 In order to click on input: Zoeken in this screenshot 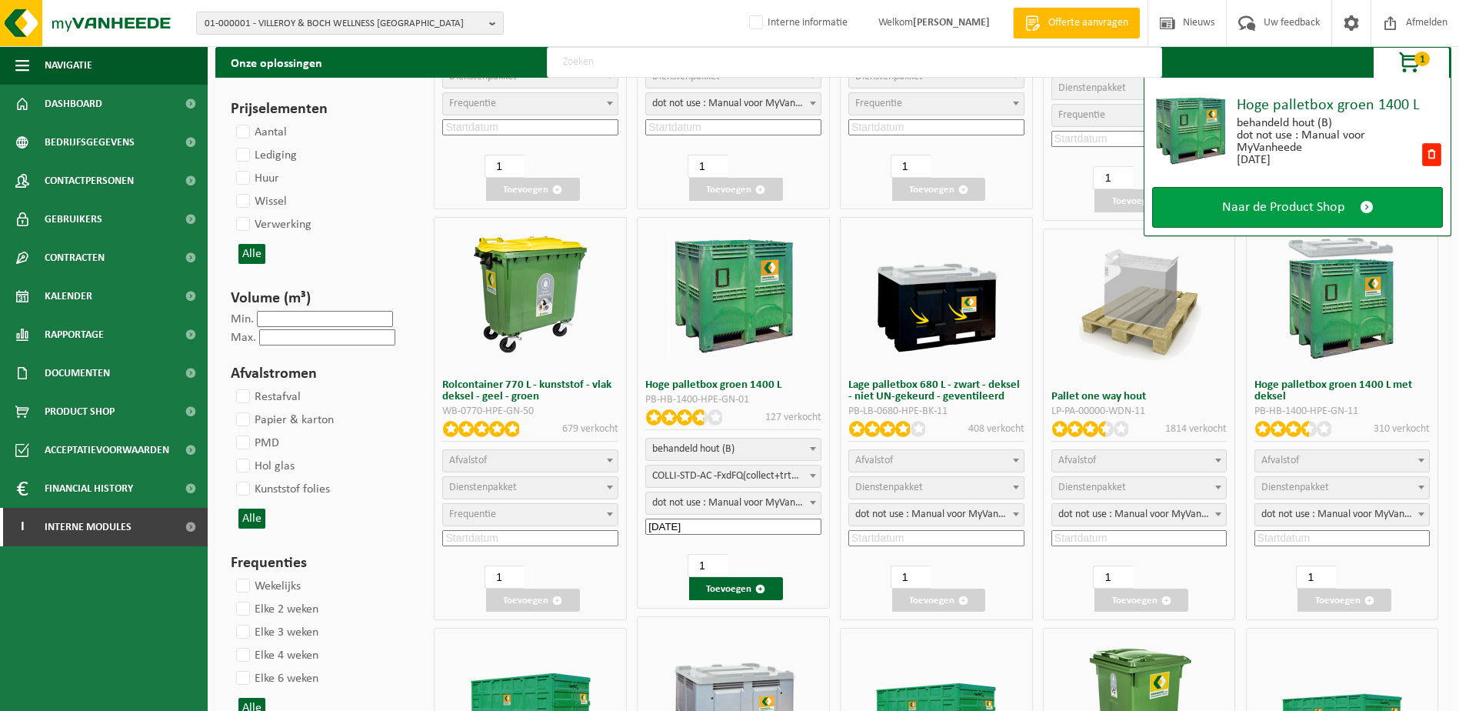, I will do `click(854, 62)`.